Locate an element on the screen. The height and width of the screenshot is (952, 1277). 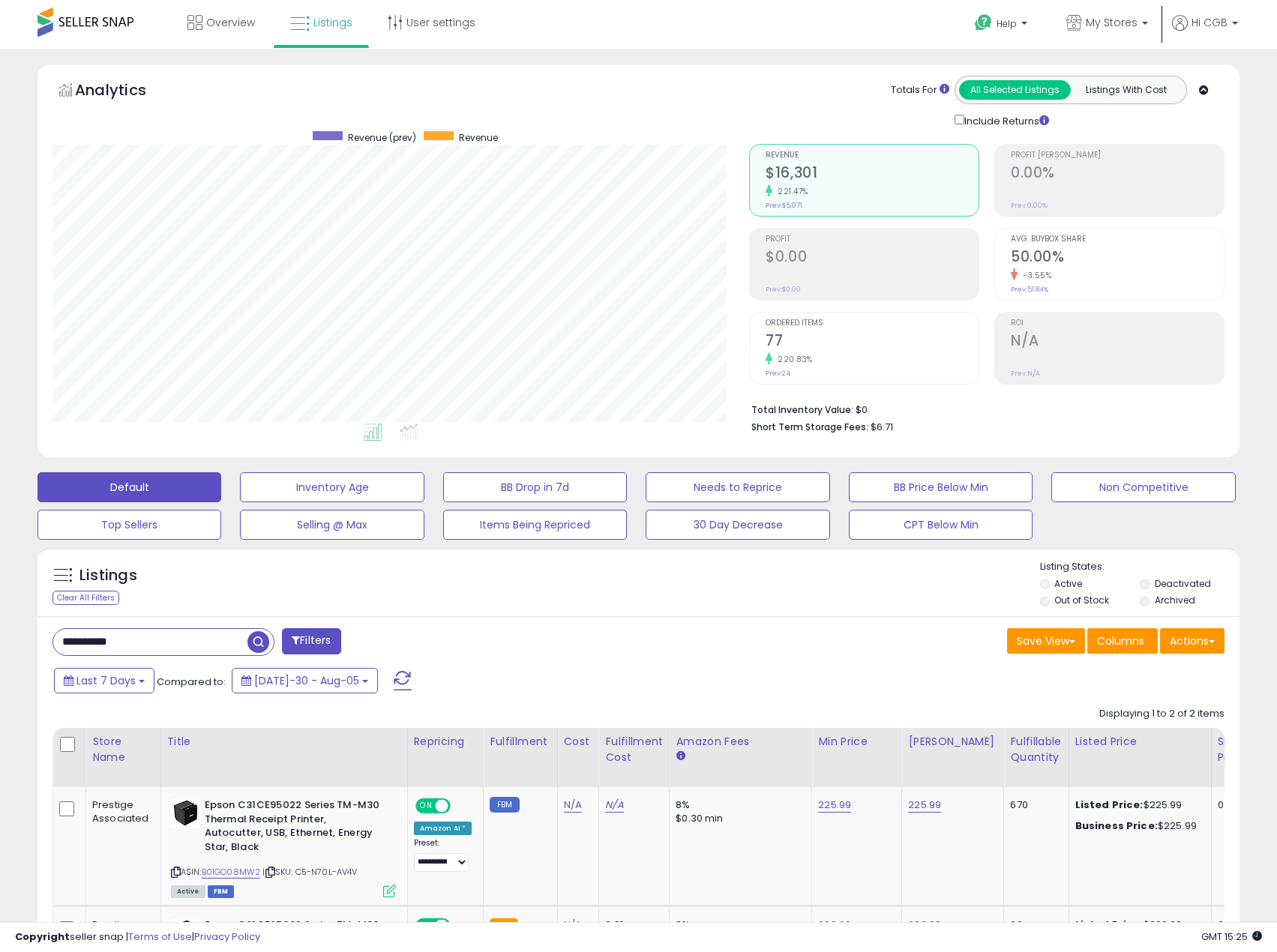
b: Short Term Storage Fees: is located at coordinates (810, 427).